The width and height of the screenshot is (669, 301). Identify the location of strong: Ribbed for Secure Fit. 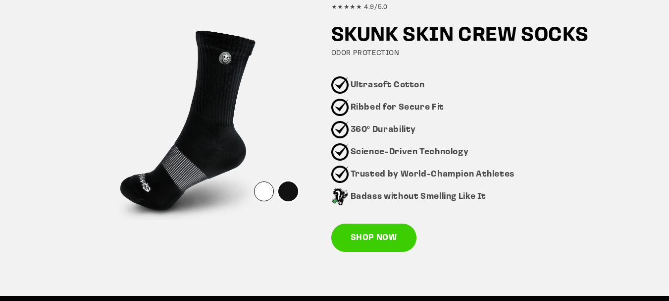
(397, 107).